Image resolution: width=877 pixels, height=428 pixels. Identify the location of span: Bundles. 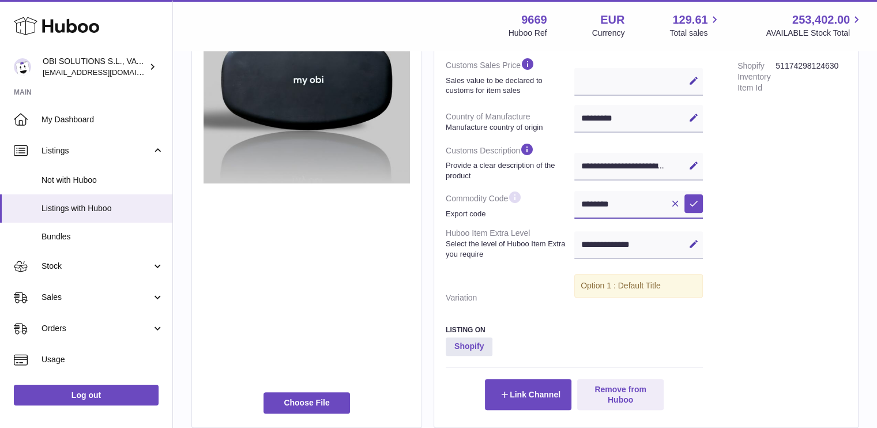
(103, 236).